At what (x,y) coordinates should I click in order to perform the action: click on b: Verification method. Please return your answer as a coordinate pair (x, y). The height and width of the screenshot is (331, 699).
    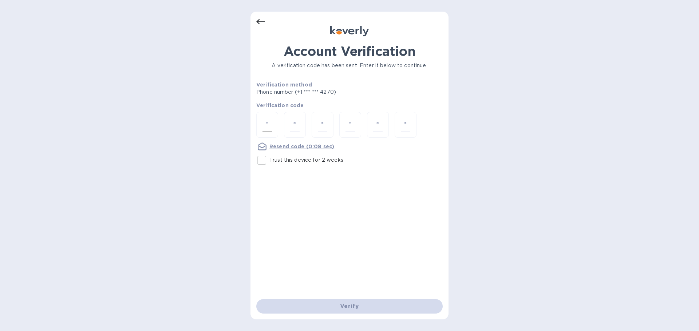
    Looking at the image, I should click on (284, 85).